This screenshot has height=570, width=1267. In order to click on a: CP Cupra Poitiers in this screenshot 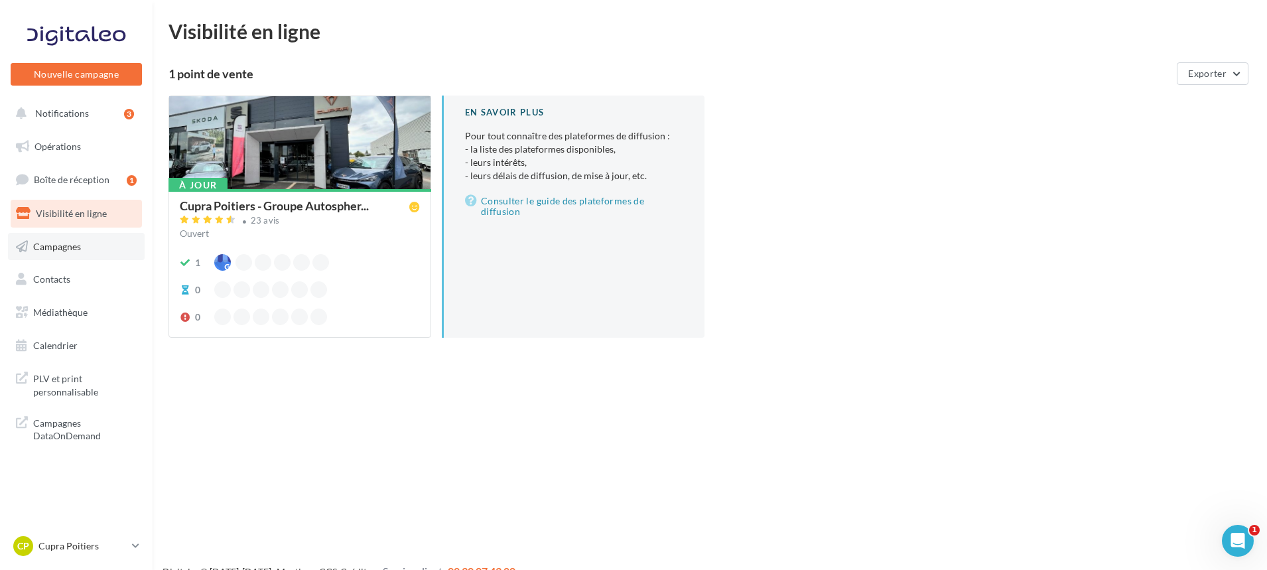, I will do `click(76, 546)`.